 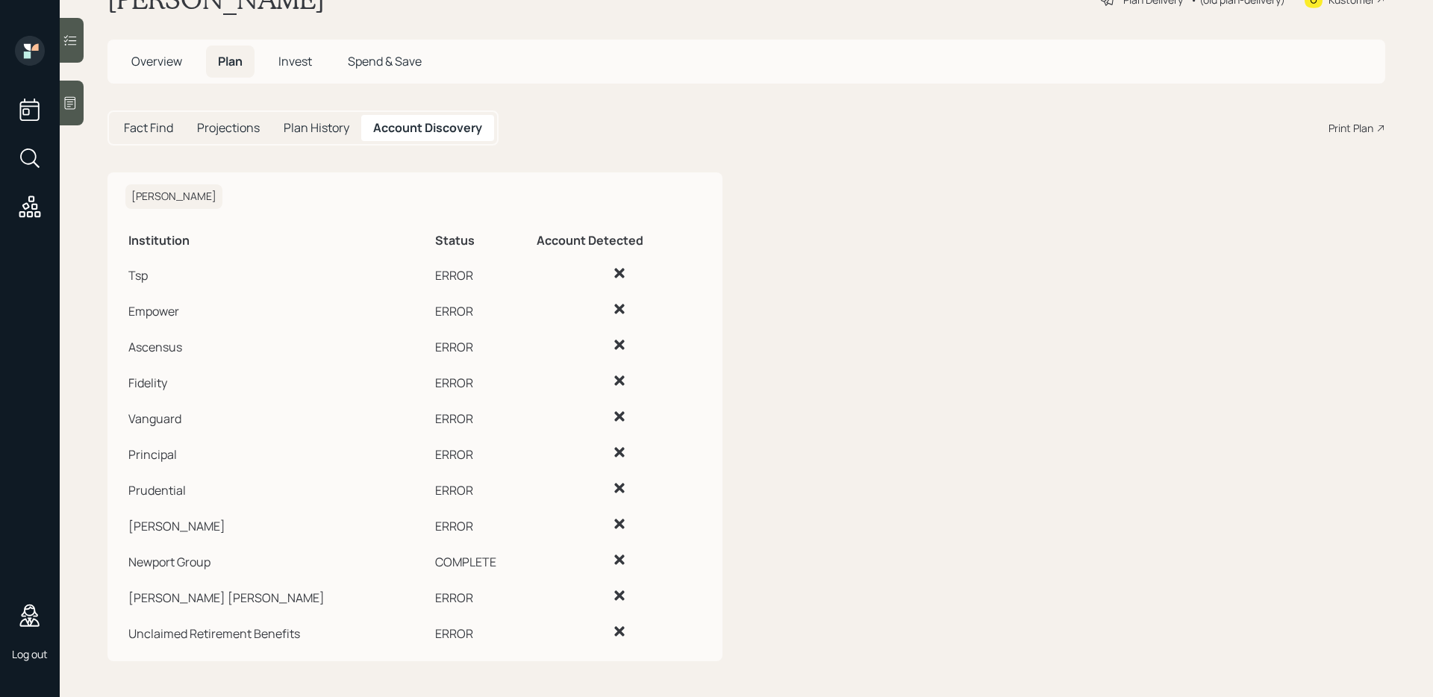 What do you see at coordinates (148, 128) in the screenshot?
I see `h5: Fact Find` at bounding box center [148, 128].